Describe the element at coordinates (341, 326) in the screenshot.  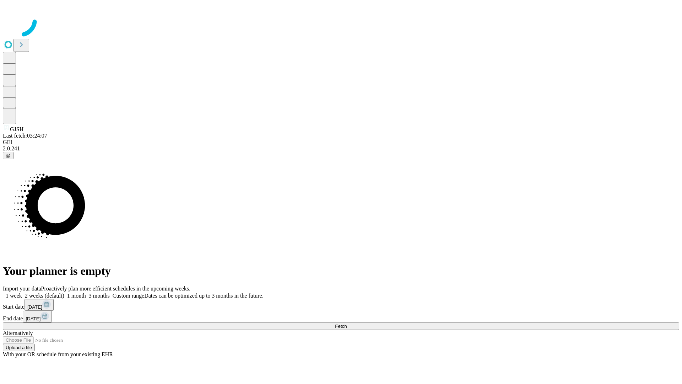
I see `span: Fetch` at that location.